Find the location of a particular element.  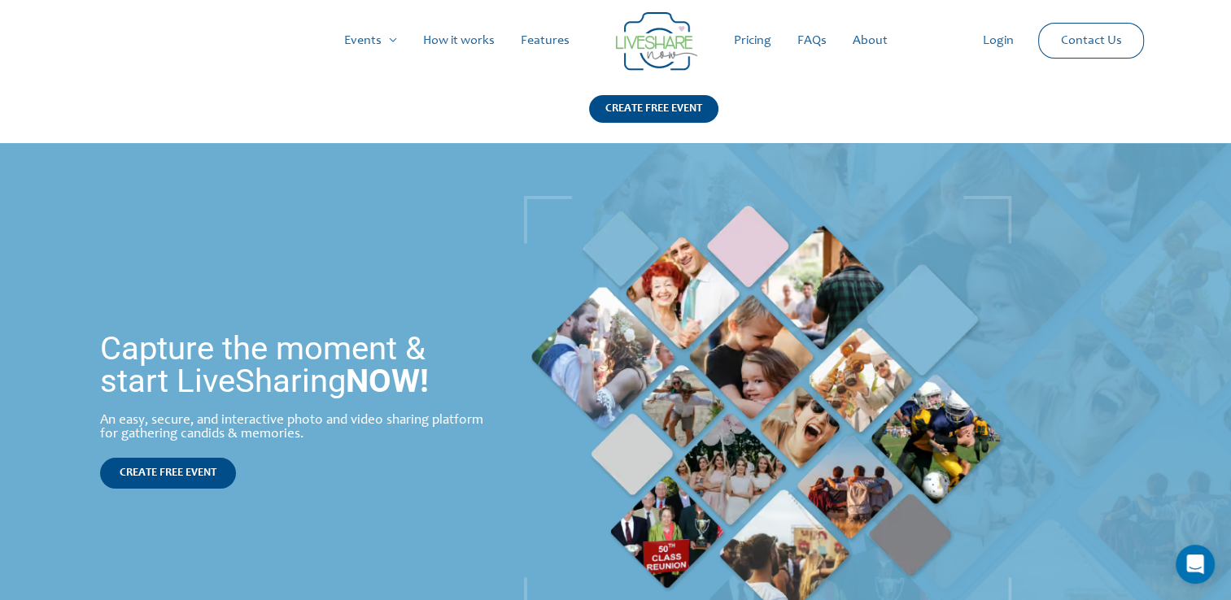

a: Events is located at coordinates (370, 41).